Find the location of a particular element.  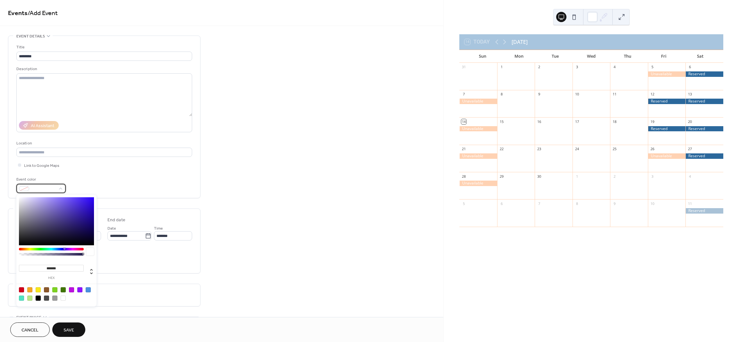

div: 17 is located at coordinates (576, 122).